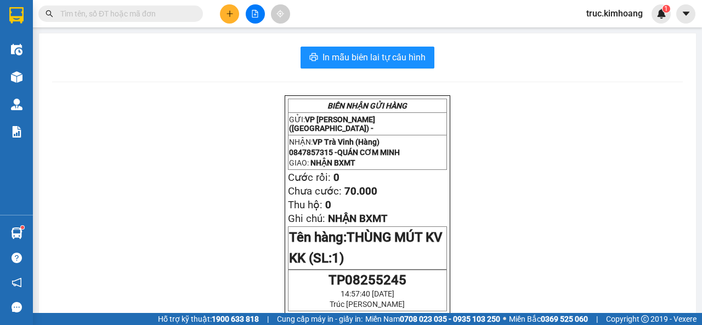 The height and width of the screenshot is (325, 702). I want to click on span: question-circle, so click(16, 258).